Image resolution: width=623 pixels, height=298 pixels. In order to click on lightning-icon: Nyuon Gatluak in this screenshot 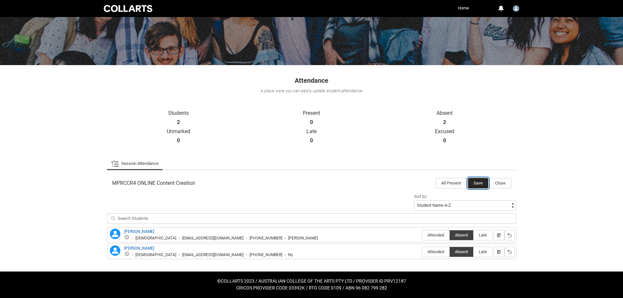, I will do `click(115, 251)`.